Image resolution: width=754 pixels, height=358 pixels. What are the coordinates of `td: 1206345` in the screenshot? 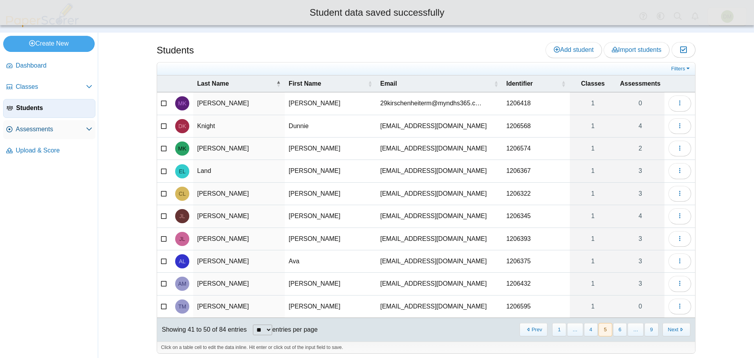 It's located at (535, 216).